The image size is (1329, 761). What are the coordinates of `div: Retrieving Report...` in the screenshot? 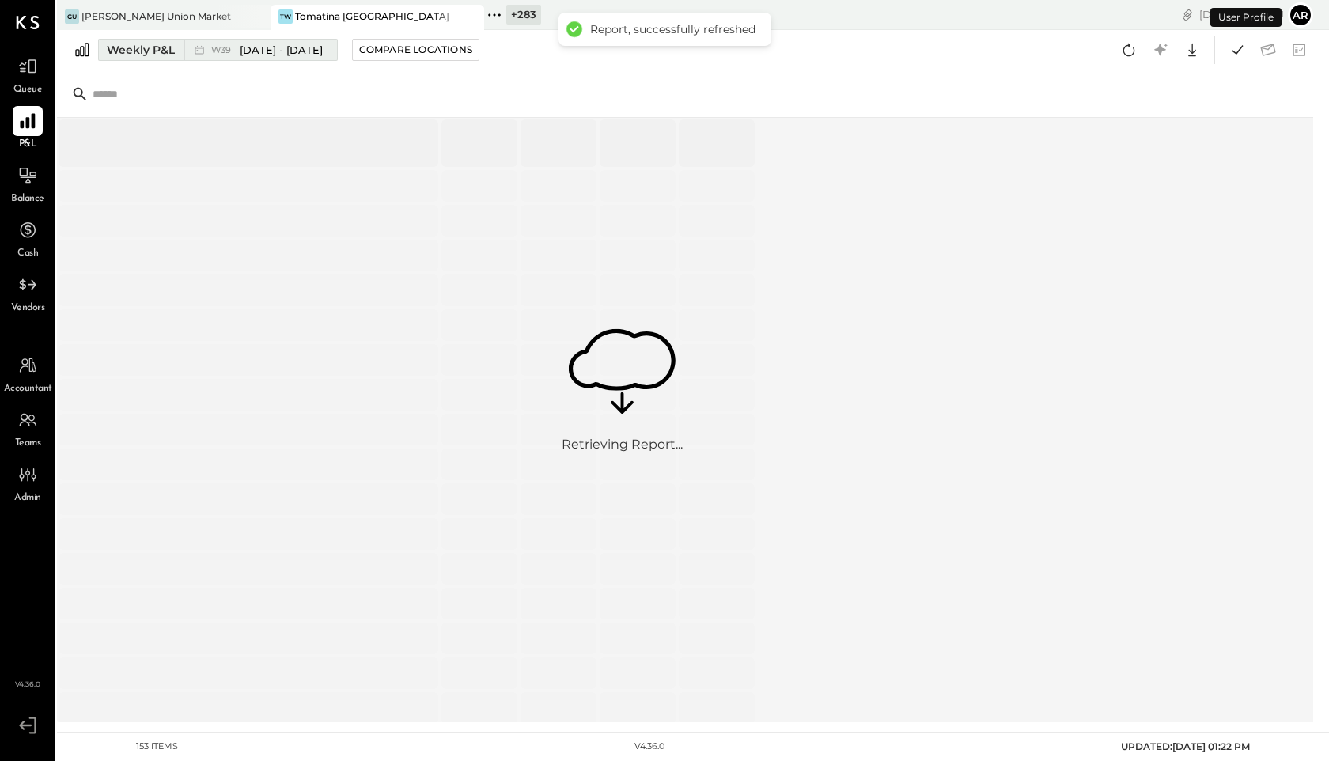 It's located at (622, 445).